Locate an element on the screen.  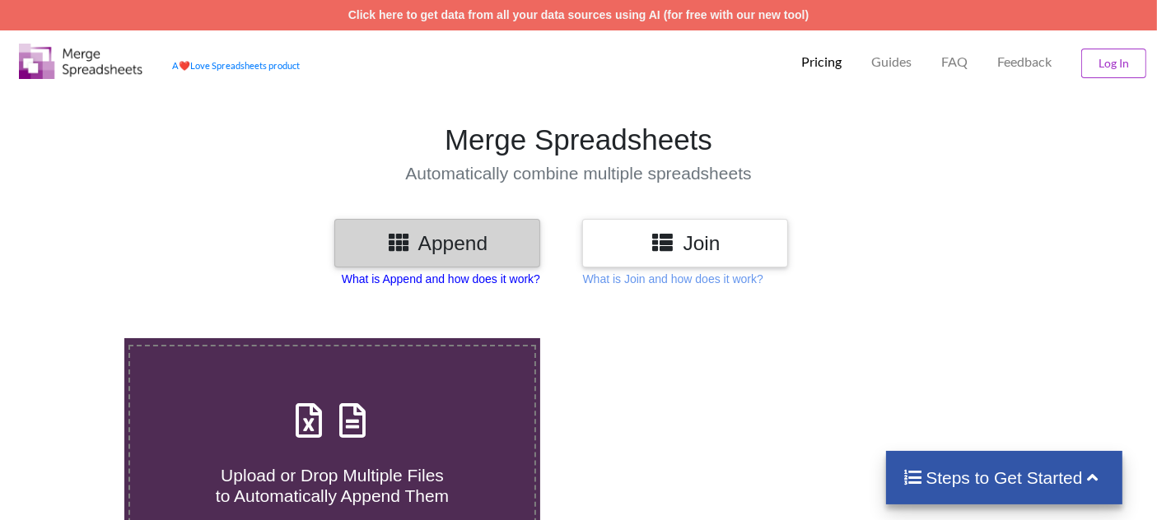
span: Feedback is located at coordinates (1025, 62).